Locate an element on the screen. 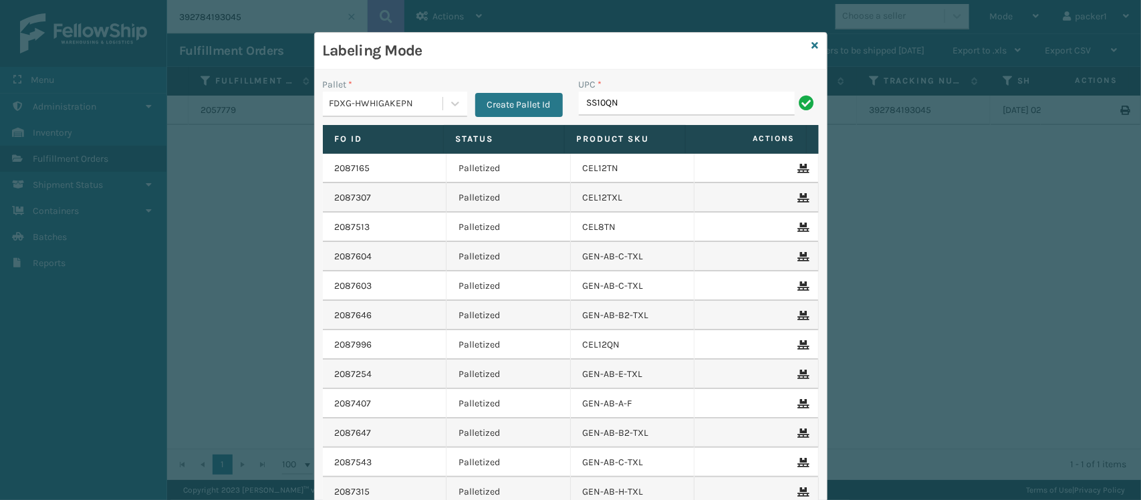 Image resolution: width=1141 pixels, height=500 pixels. a: 2087254 is located at coordinates (354, 374).